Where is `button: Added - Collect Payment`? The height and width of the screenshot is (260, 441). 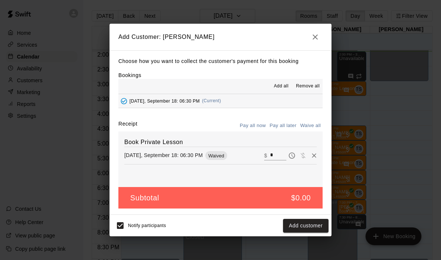
button: Added - Collect Payment is located at coordinates (124, 101).